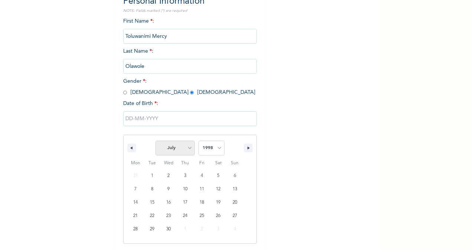  Describe the element at coordinates (201, 176) in the screenshot. I see `button: 4` at that location.